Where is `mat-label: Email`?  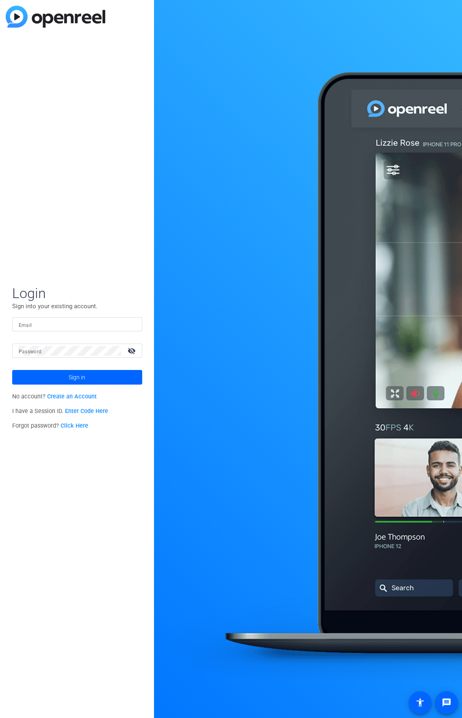
mat-label: Email is located at coordinates (25, 325).